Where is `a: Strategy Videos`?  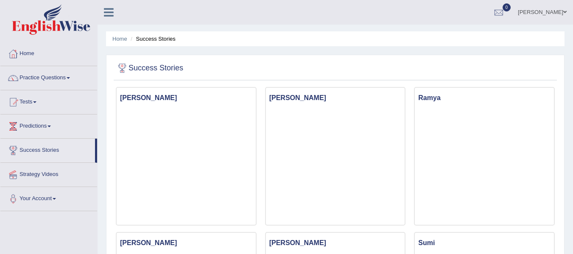
a: Strategy Videos is located at coordinates (49, 173).